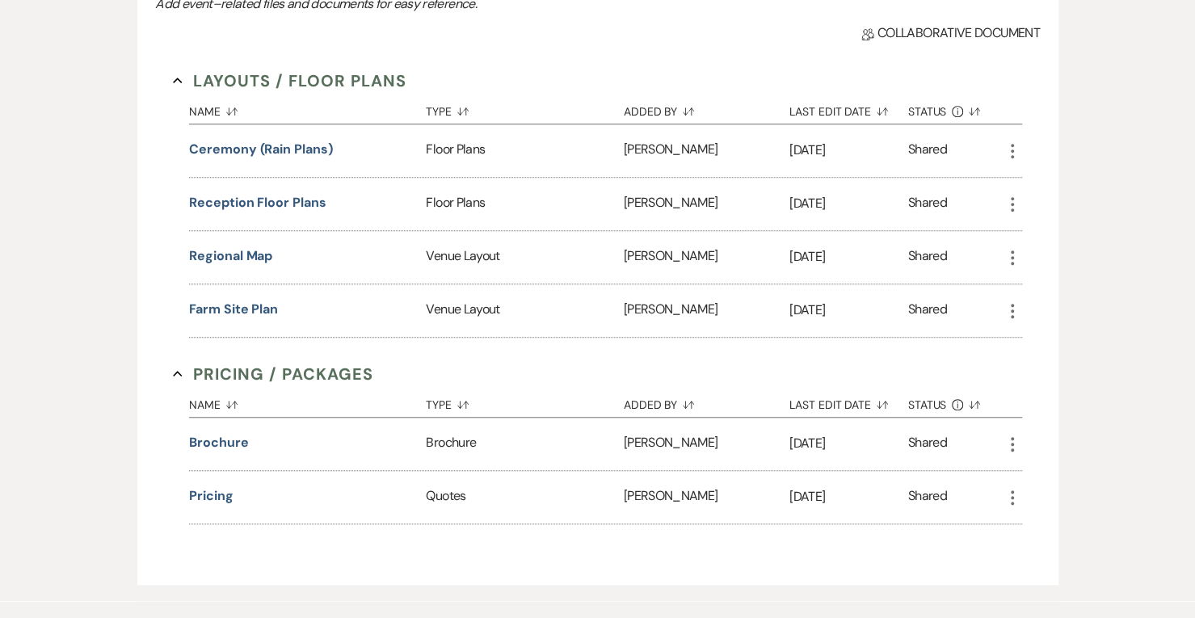 The image size is (1195, 618). Describe the element at coordinates (218, 443) in the screenshot. I see `button: Brochure` at that location.